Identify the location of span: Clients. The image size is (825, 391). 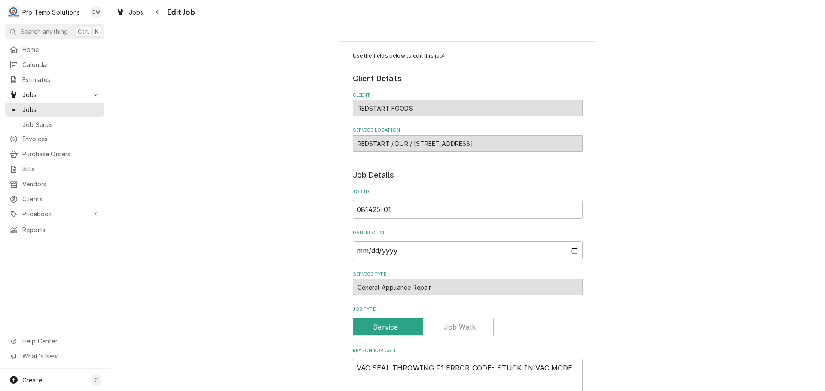
(61, 199).